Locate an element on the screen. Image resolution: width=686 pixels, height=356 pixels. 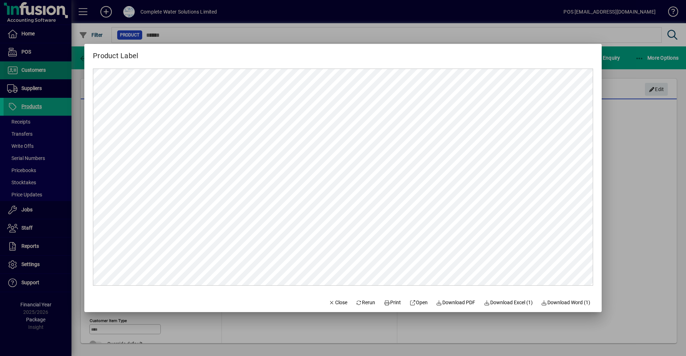
button: Close is located at coordinates (338, 303).